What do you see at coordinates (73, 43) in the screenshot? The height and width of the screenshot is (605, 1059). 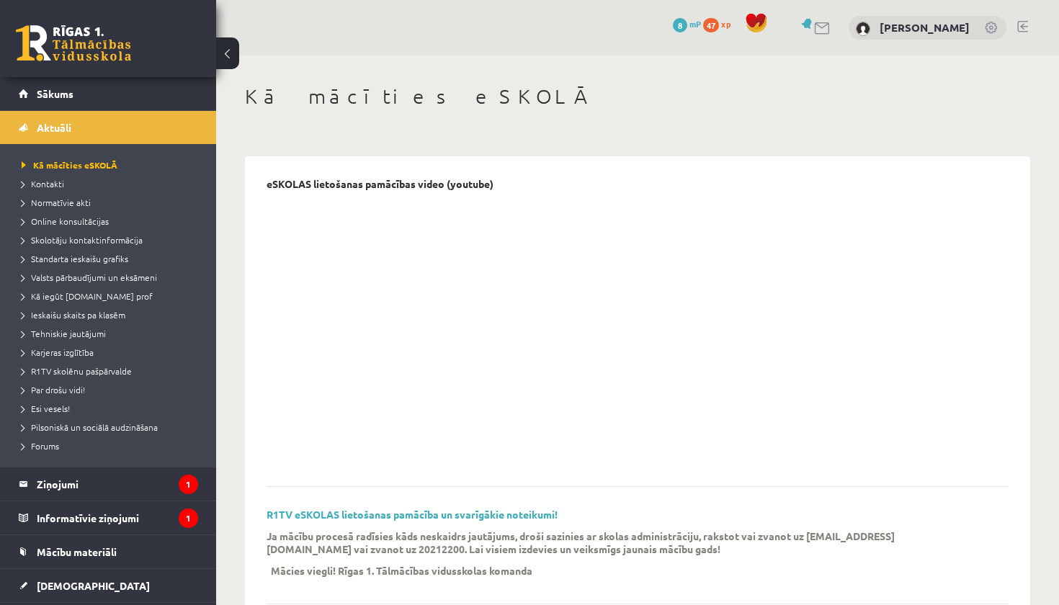 I see `a: Rīgas 1. Tālmācības vidusskola` at bounding box center [73, 43].